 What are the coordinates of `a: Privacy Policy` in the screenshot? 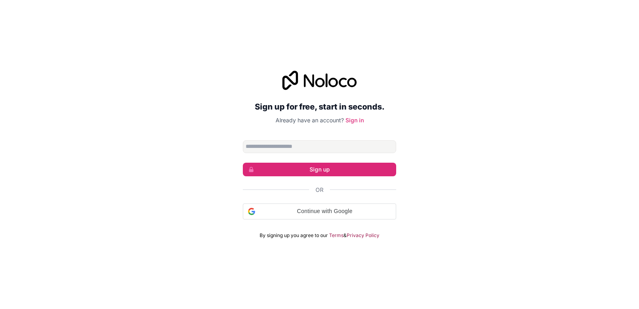 It's located at (363, 235).